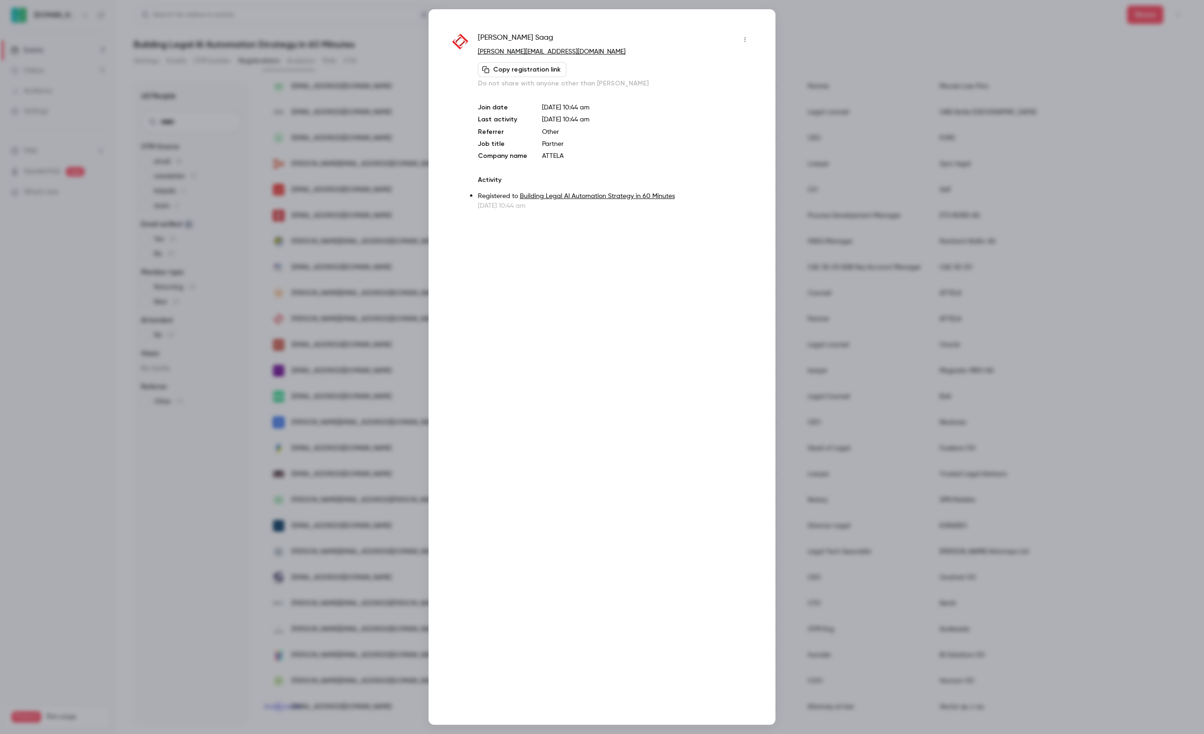 This screenshot has width=1204, height=734. Describe the element at coordinates (502, 108) in the screenshot. I see `p: Join date` at that location.